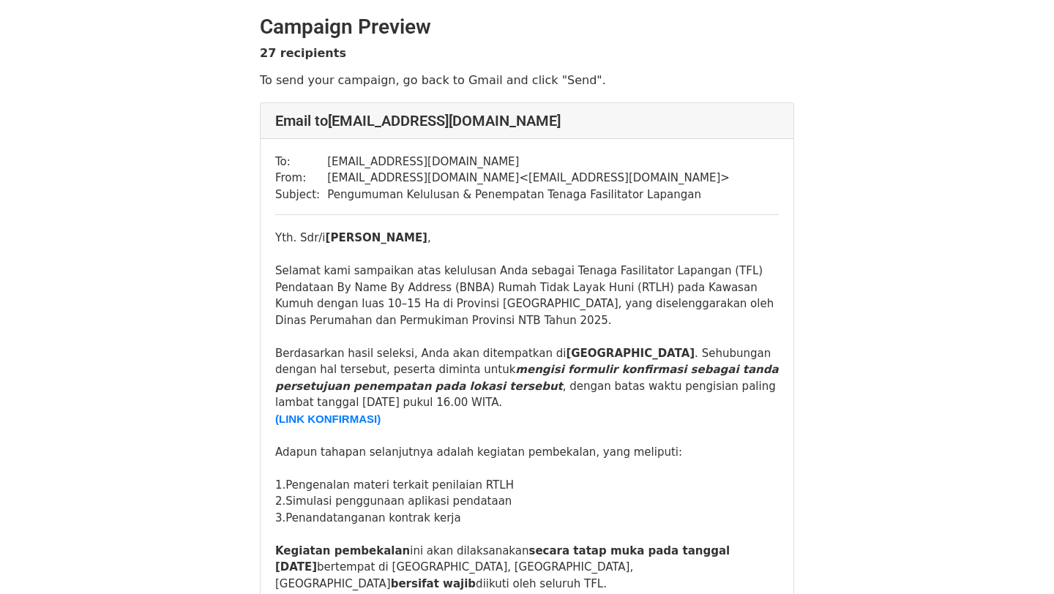 Image resolution: width=1054 pixels, height=594 pixels. I want to click on strong: 27 recipients, so click(303, 53).